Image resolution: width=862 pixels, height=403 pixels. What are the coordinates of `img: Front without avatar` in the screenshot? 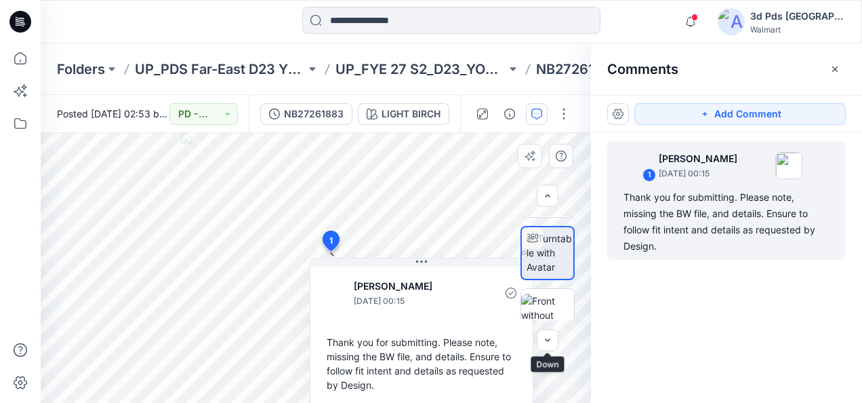 It's located at (548, 315).